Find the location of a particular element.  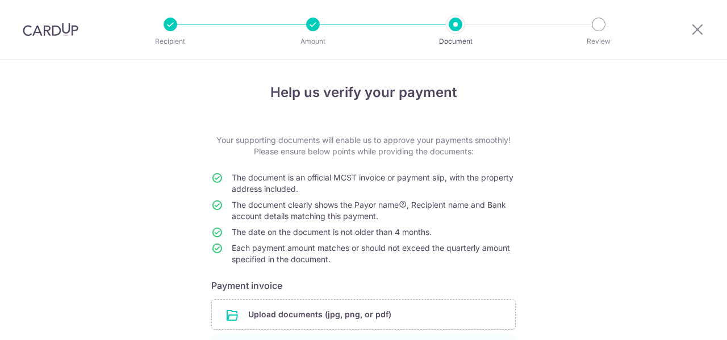

img: CardUp is located at coordinates (51, 30).